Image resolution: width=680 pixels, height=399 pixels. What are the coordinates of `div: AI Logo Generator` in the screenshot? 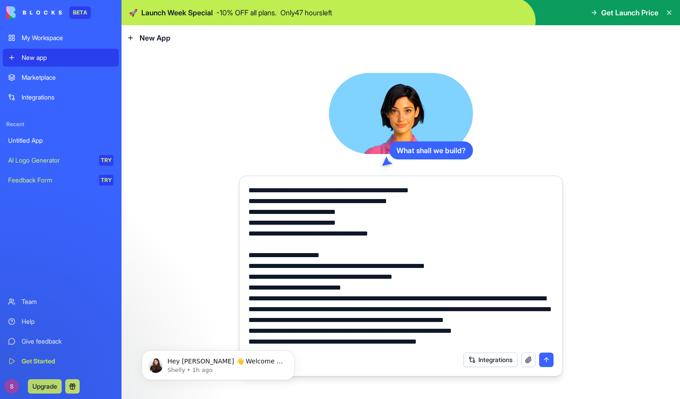 It's located at (50, 160).